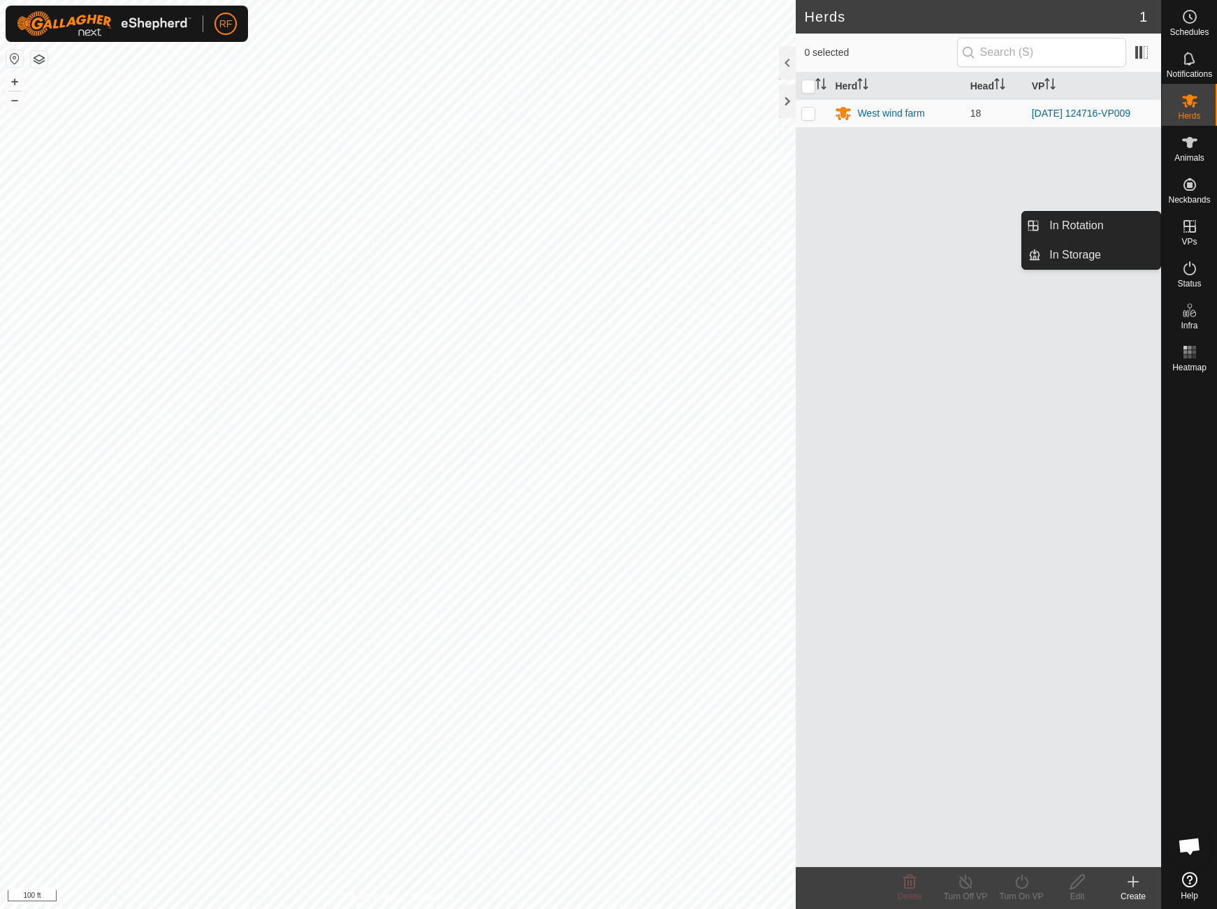 This screenshot has height=909, width=1217. I want to click on span: Animals, so click(1189, 158).